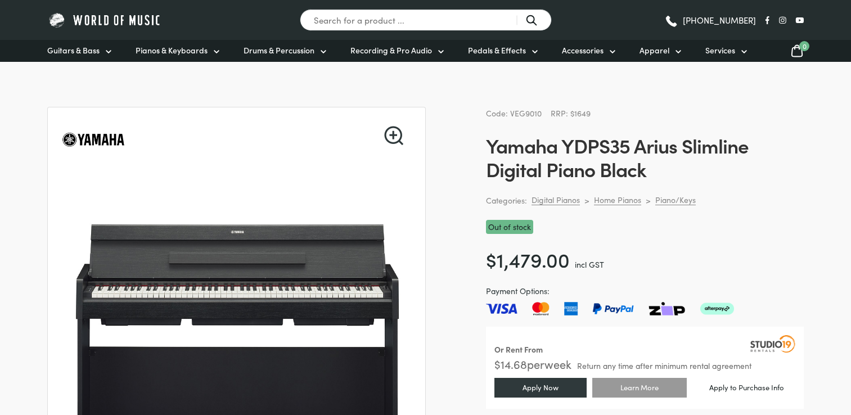 The height and width of the screenshot is (415, 851). I want to click on span: 0, so click(805, 46).